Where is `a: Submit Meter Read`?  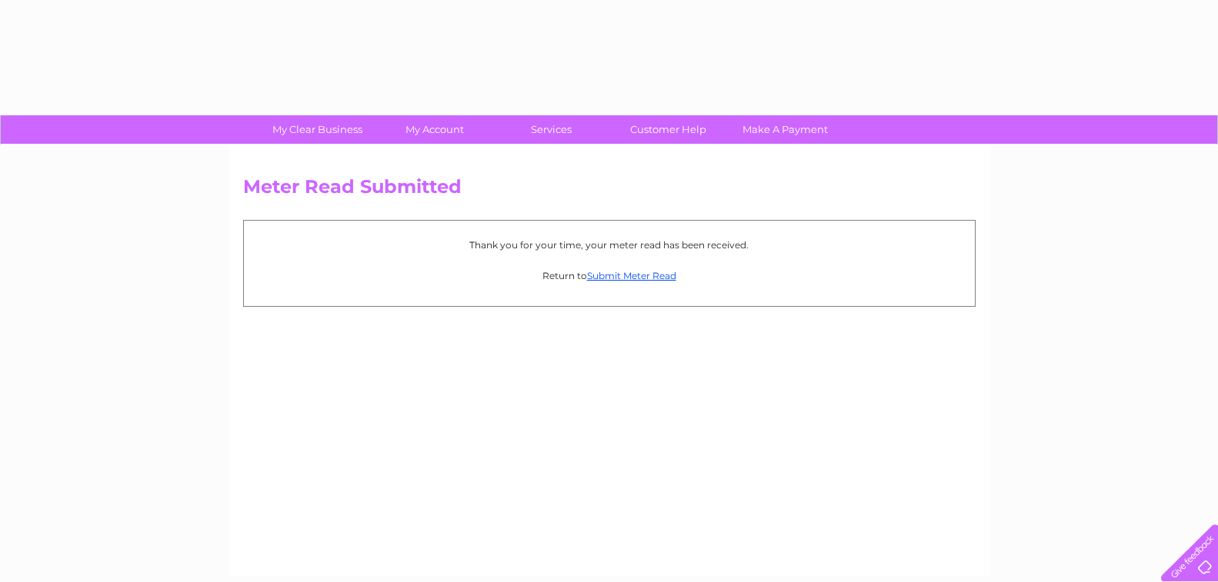
a: Submit Meter Read is located at coordinates (632, 275).